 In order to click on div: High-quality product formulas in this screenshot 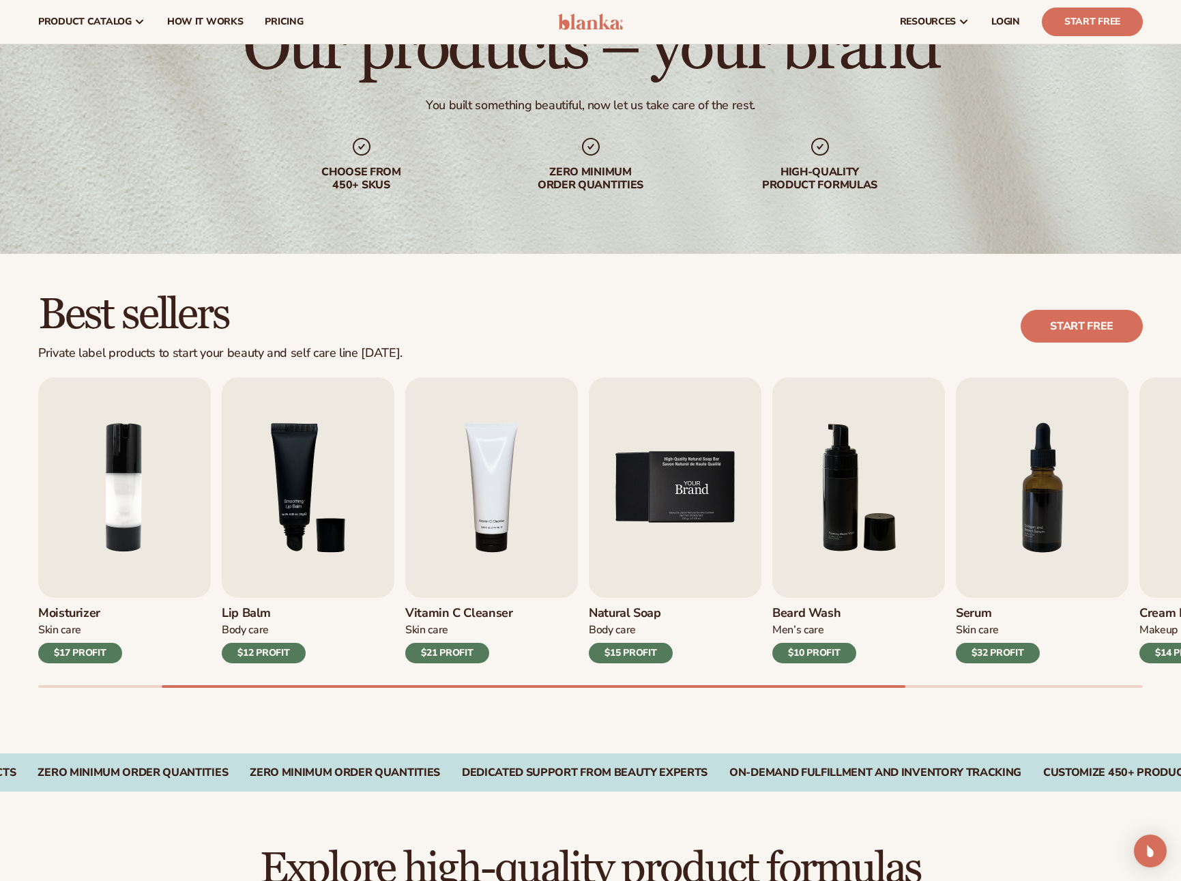, I will do `click(820, 179)`.